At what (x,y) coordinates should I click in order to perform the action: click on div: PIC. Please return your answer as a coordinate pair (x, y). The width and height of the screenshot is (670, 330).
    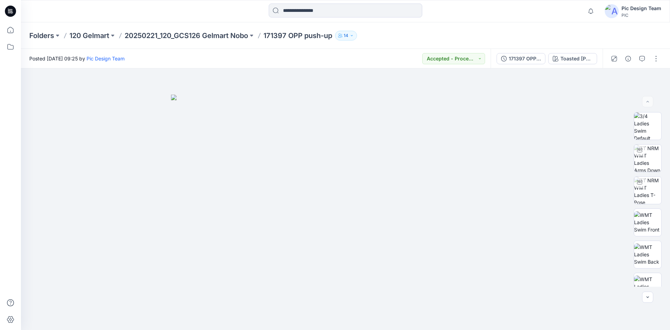
    Looking at the image, I should click on (641, 15).